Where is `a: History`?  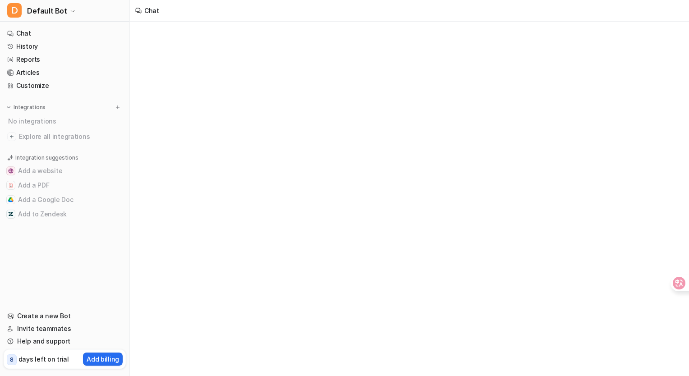 a: History is located at coordinates (64, 46).